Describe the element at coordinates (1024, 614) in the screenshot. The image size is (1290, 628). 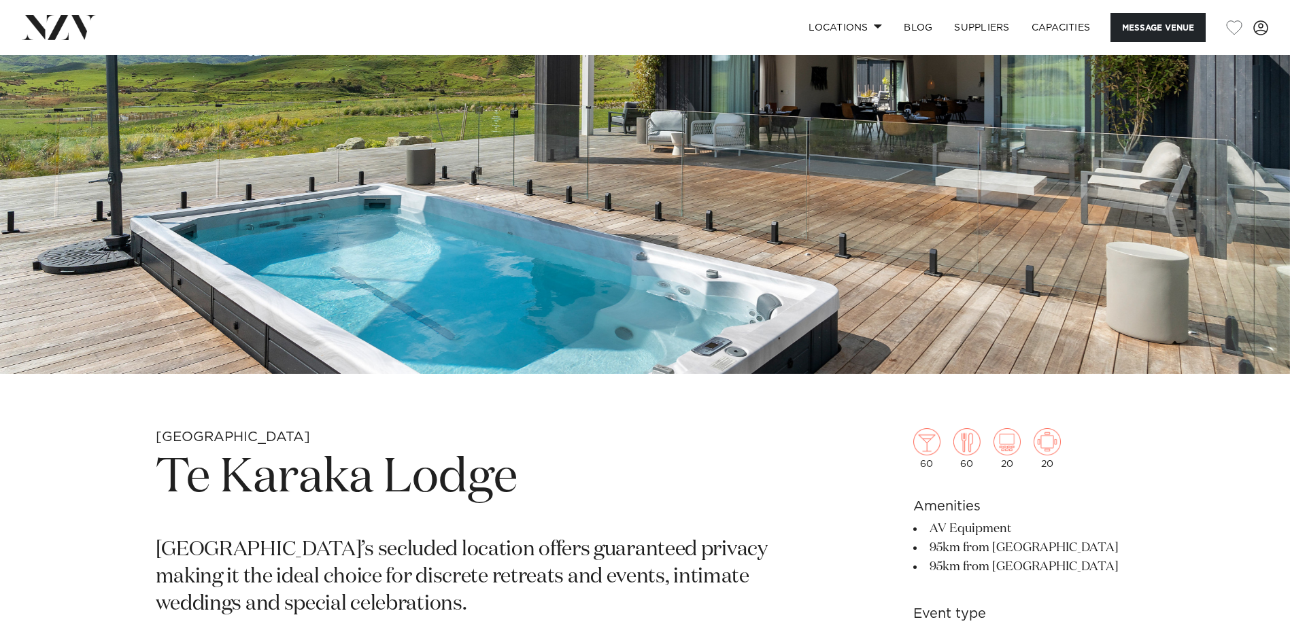
I see `h6: Event type` at that location.